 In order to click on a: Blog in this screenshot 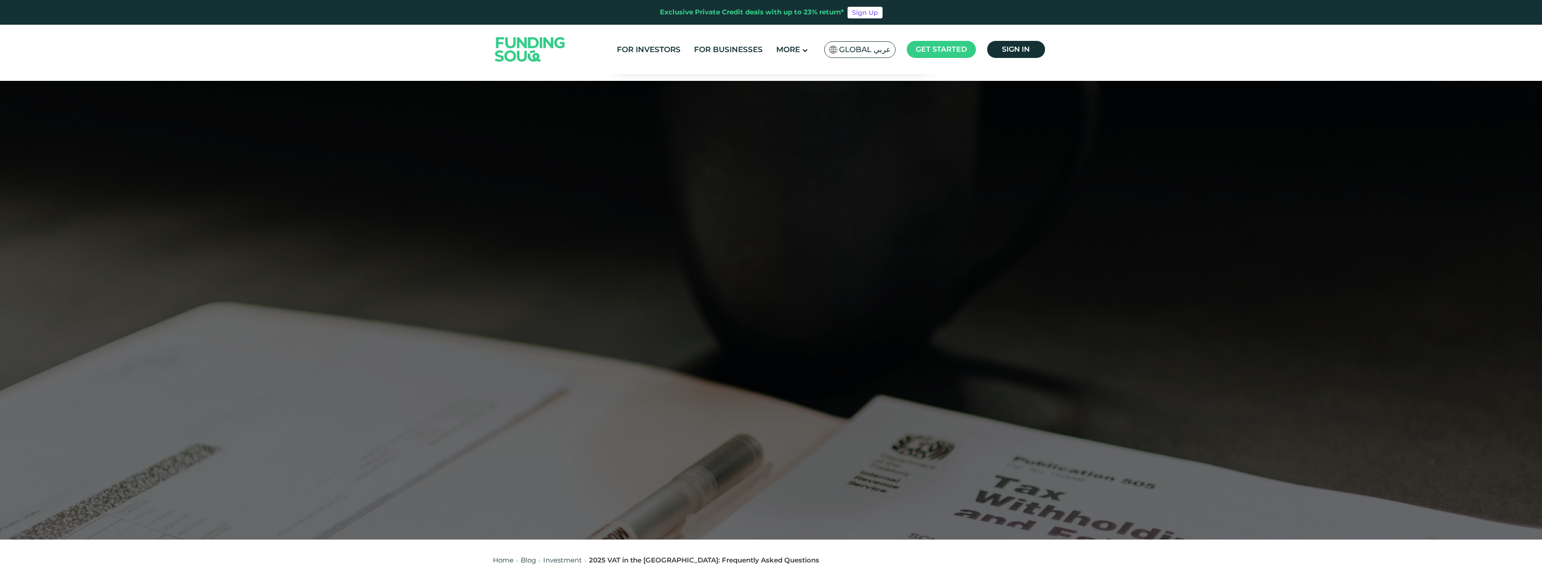, I will do `click(528, 559)`.